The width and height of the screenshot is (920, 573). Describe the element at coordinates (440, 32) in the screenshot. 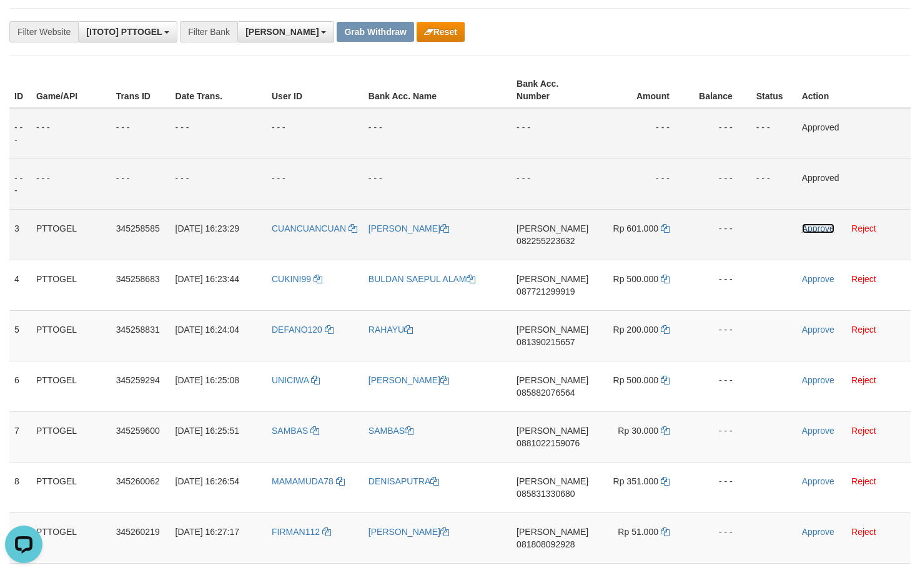

I see `button: Reset` at that location.